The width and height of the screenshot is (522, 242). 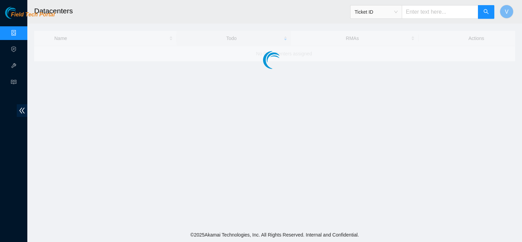 What do you see at coordinates (486, 12) in the screenshot?
I see `span: search` at bounding box center [486, 12].